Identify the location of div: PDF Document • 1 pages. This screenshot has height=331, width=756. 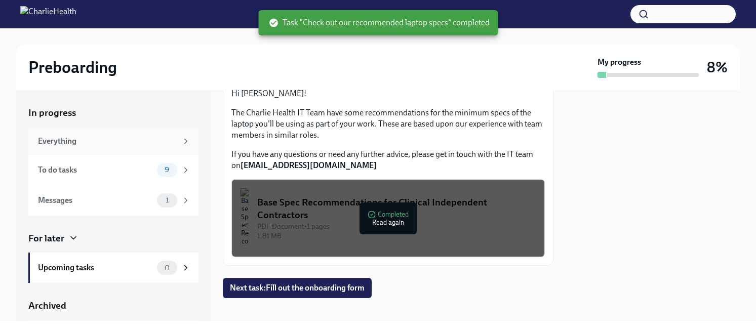
(397, 226).